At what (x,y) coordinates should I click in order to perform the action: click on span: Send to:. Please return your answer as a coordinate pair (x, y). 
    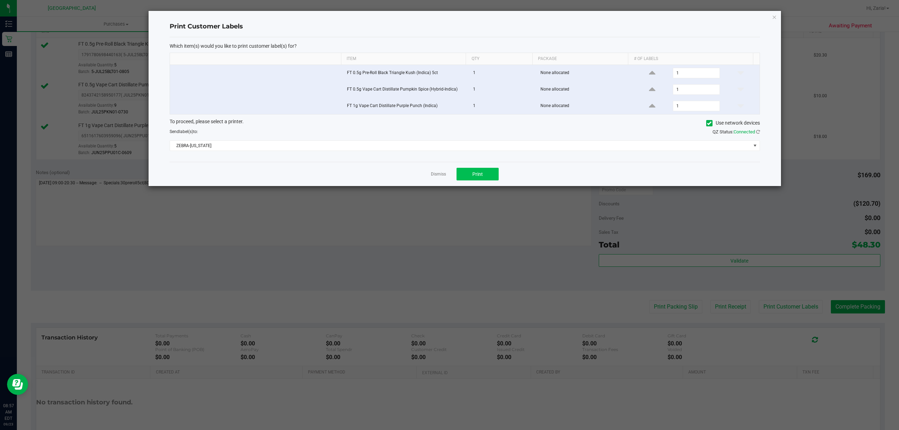
    Looking at the image, I should click on (184, 132).